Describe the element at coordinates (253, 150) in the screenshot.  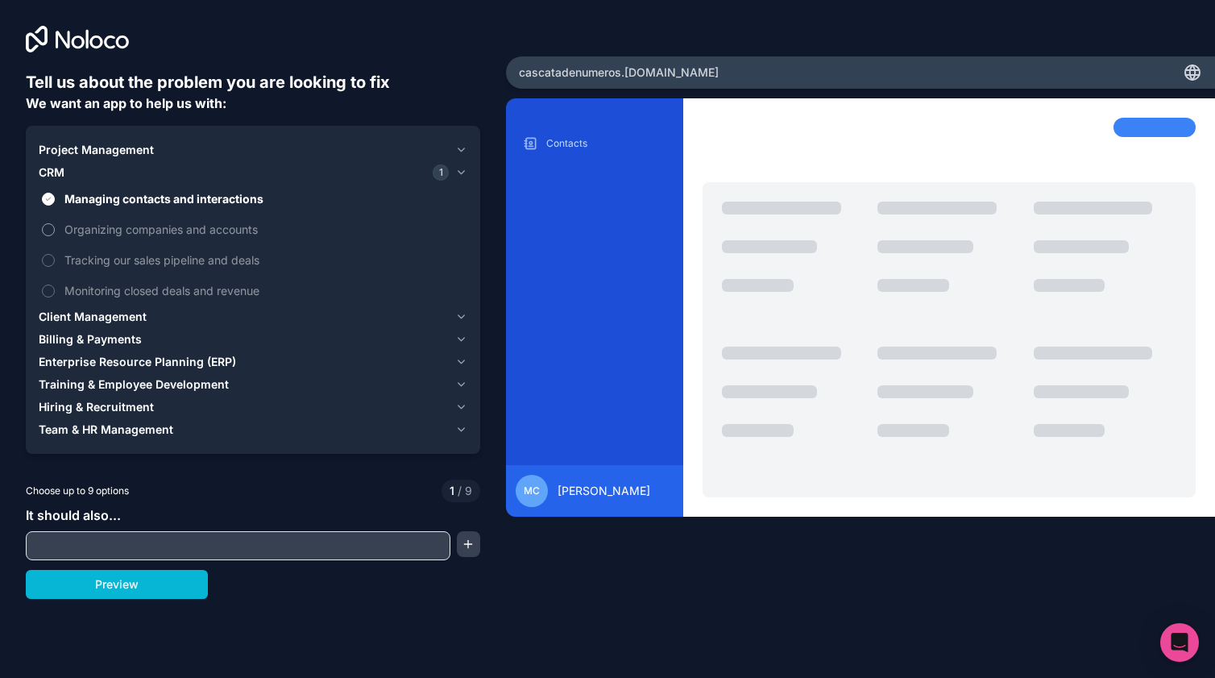
I see `button: Project Management` at that location.